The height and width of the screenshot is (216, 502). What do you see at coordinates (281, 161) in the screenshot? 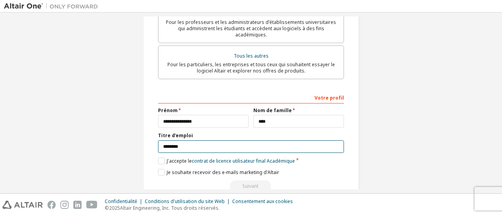
I see `font: Académique` at bounding box center [281, 161].